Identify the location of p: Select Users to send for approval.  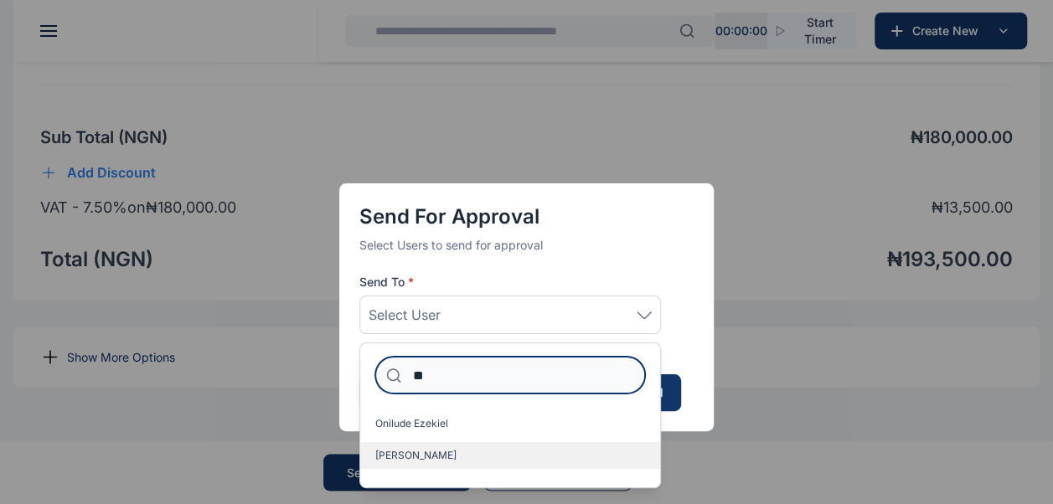
(526, 245).